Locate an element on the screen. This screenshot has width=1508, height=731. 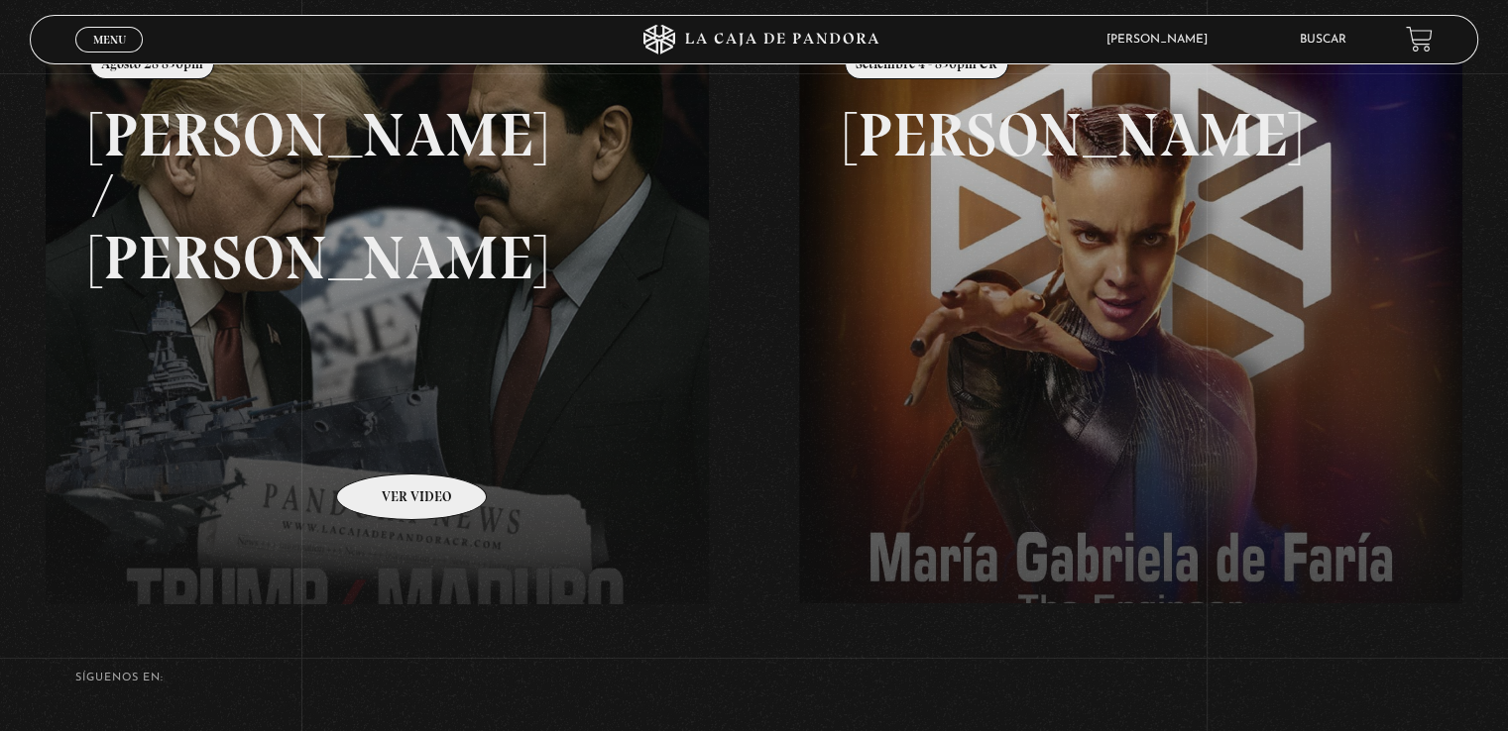
span: Cerrar is located at coordinates (109, 57).